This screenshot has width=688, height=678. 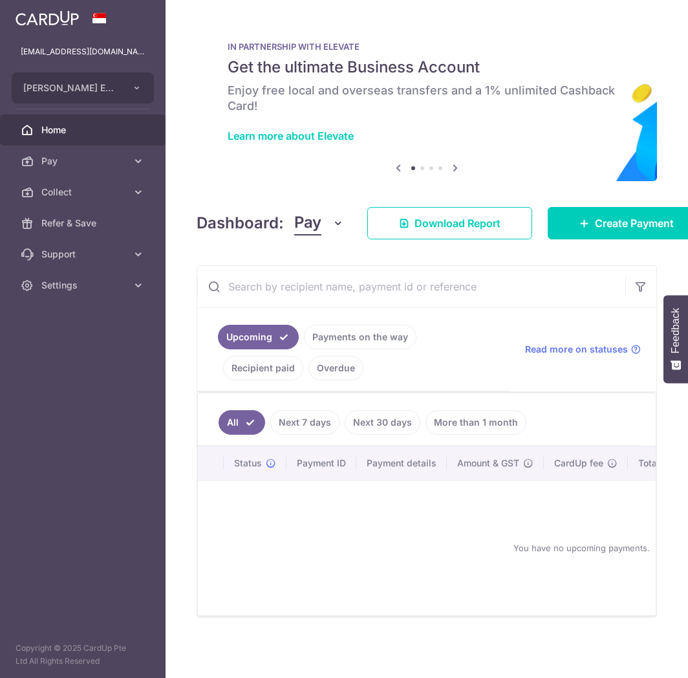 I want to click on span: Collect, so click(x=84, y=192).